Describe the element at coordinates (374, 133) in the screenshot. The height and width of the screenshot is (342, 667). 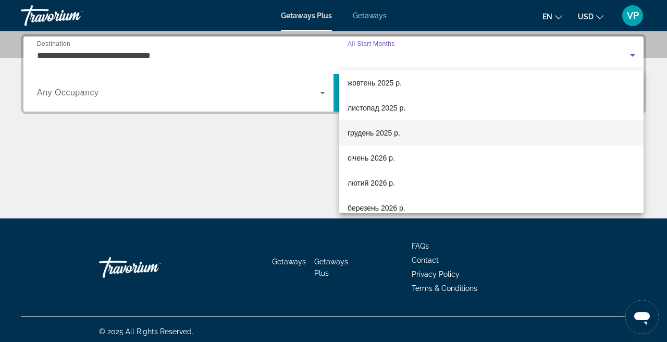
I see `span: грудень 2025 р.` at that location.